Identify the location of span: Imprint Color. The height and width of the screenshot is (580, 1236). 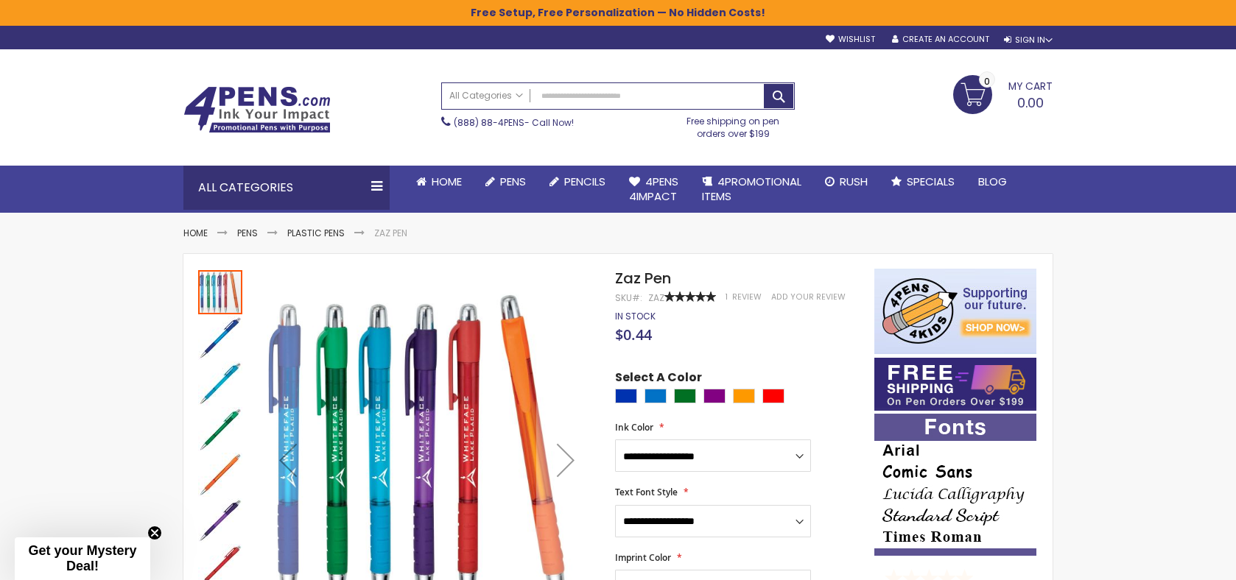
(643, 557).